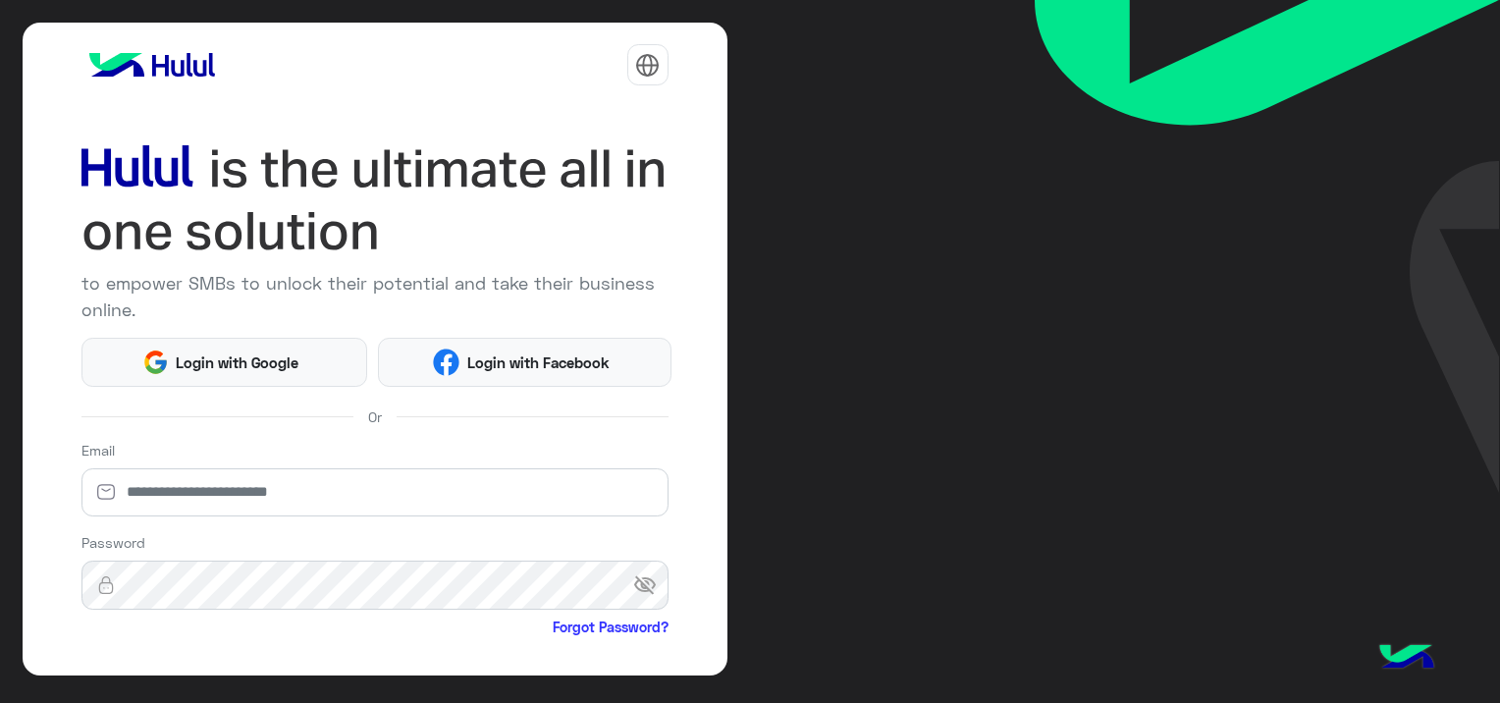  What do you see at coordinates (610, 626) in the screenshot?
I see `a: Forgot Password?` at bounding box center [610, 626].